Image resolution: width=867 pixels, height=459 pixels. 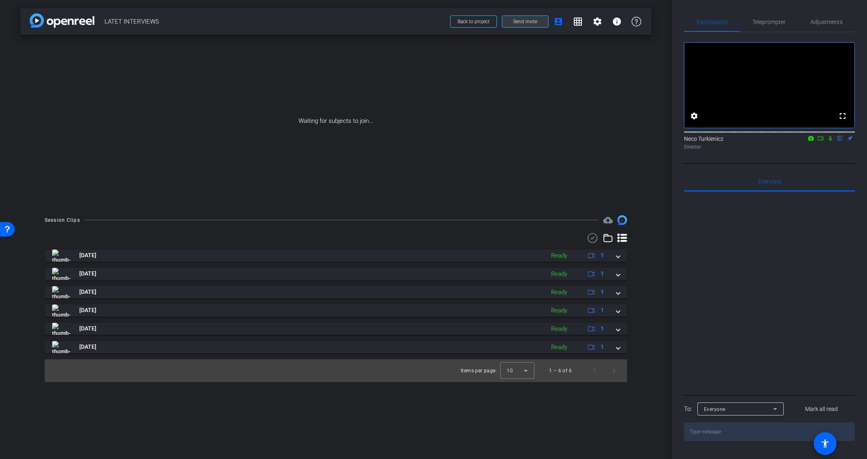 I want to click on button: Send invite, so click(x=525, y=22).